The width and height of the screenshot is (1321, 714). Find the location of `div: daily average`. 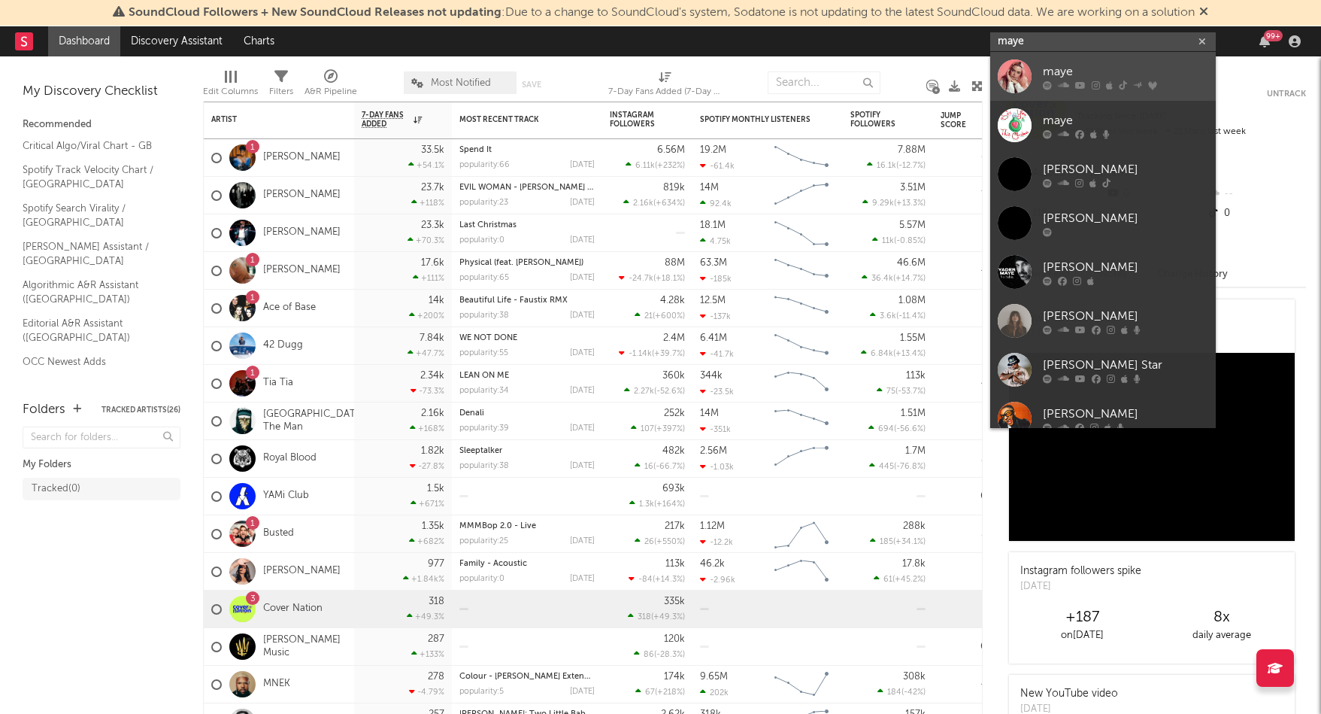

div: daily average is located at coordinates (1221, 636).